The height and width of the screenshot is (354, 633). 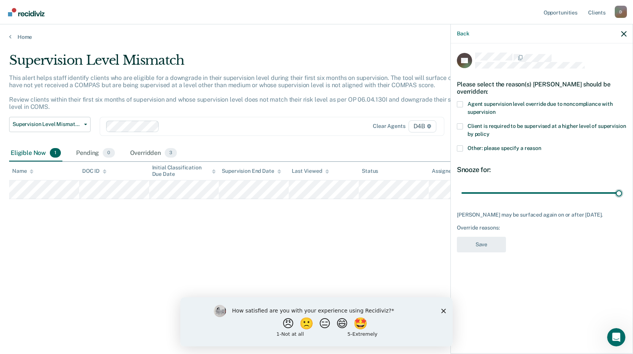 What do you see at coordinates (620, 12) in the screenshot?
I see `div: D` at bounding box center [620, 12].